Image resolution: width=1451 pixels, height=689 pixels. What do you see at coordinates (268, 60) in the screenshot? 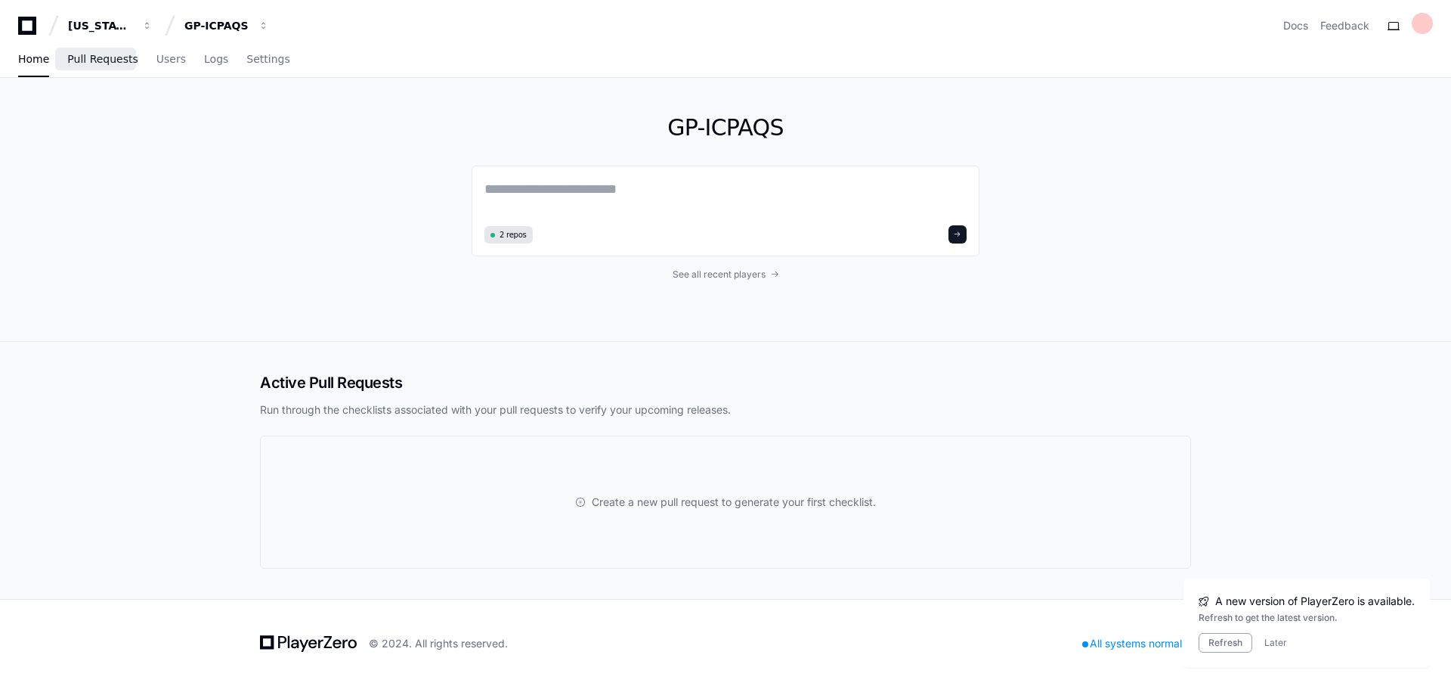
I see `a: Settings` at bounding box center [268, 60].